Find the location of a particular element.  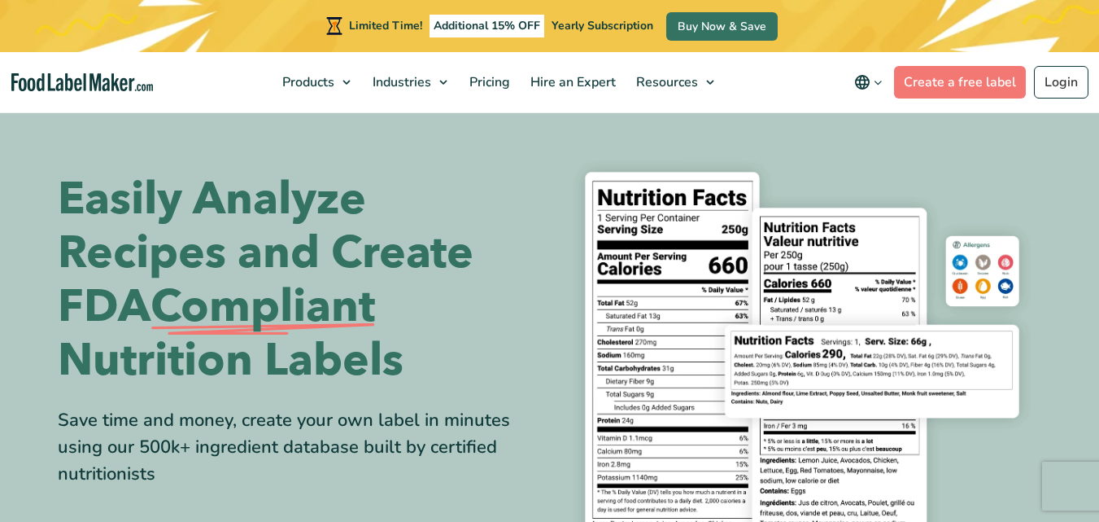

span: Pricing is located at coordinates (488, 82).